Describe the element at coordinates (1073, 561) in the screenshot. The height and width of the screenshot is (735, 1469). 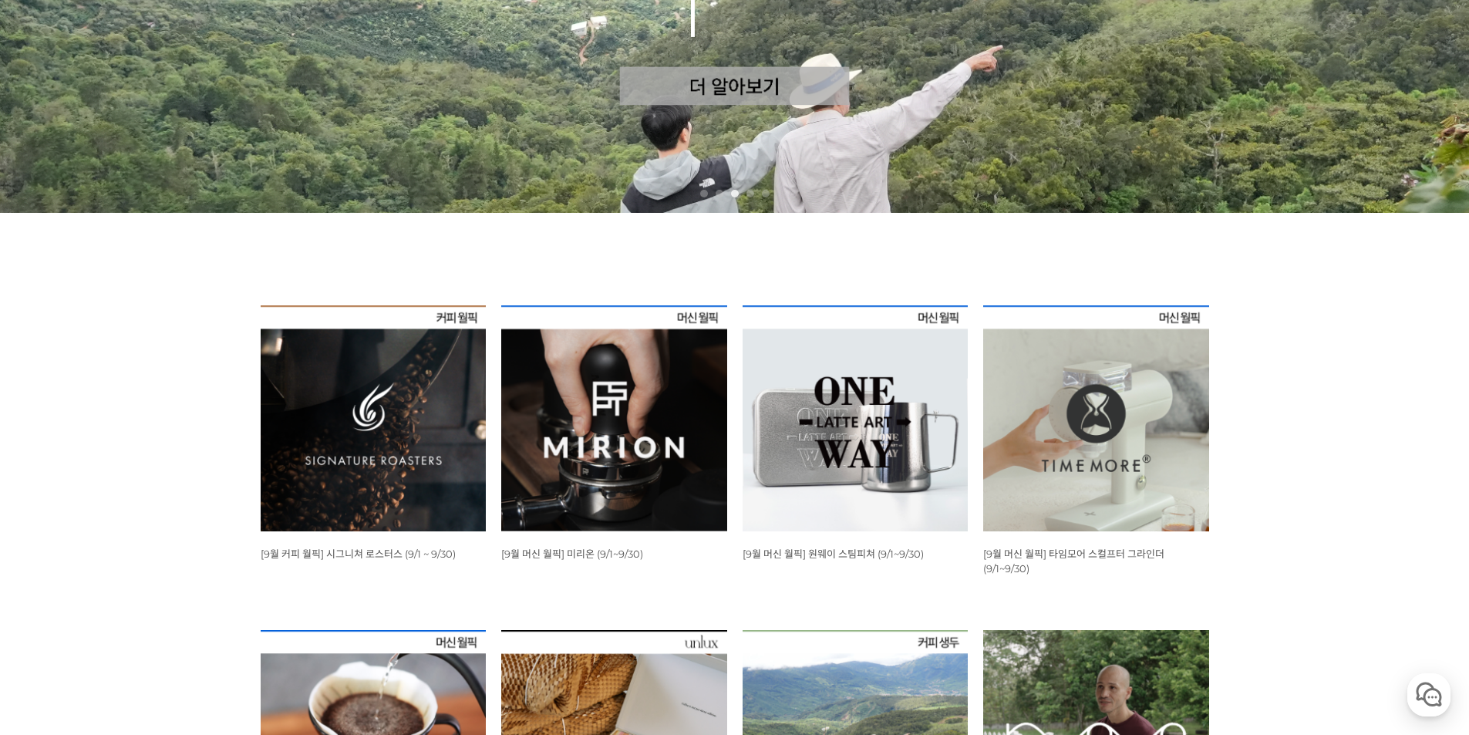
I see `a: [9월 머신 월픽] 타임모어 스컬프터 그라인더 (9/1~9/30)` at that location.